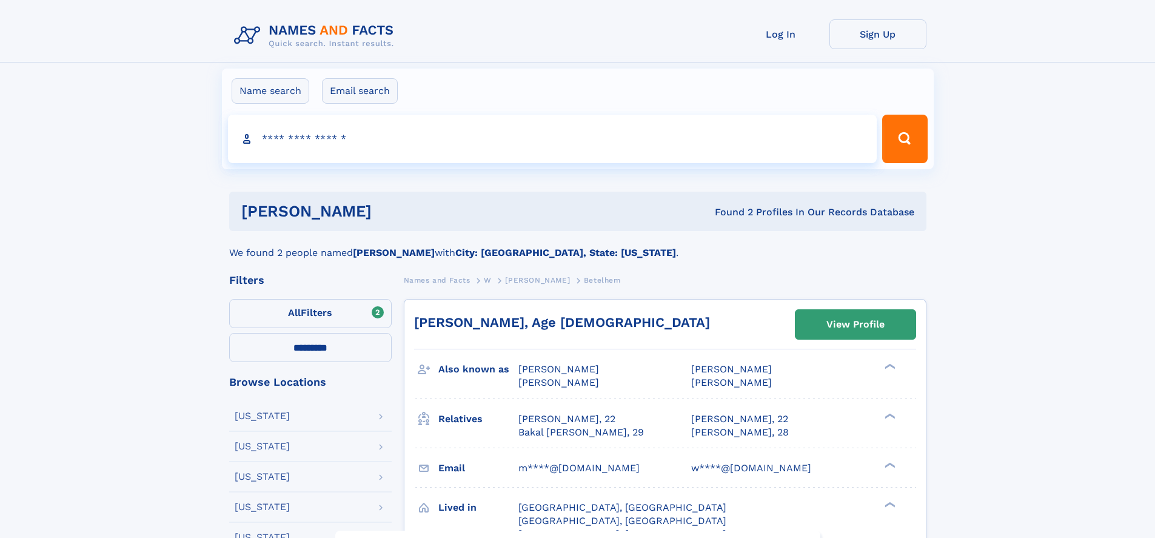  I want to click on h3: Relatives, so click(479, 419).